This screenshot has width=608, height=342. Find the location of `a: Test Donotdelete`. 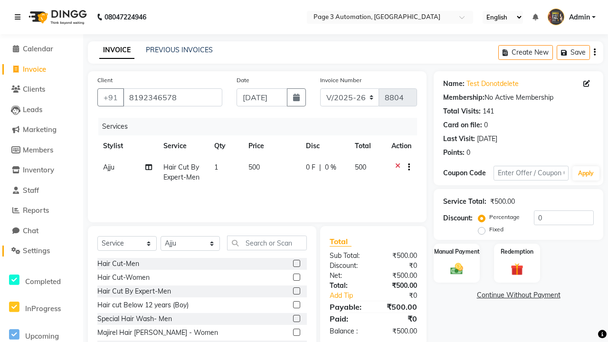

a: Test Donotdelete is located at coordinates (493, 84).